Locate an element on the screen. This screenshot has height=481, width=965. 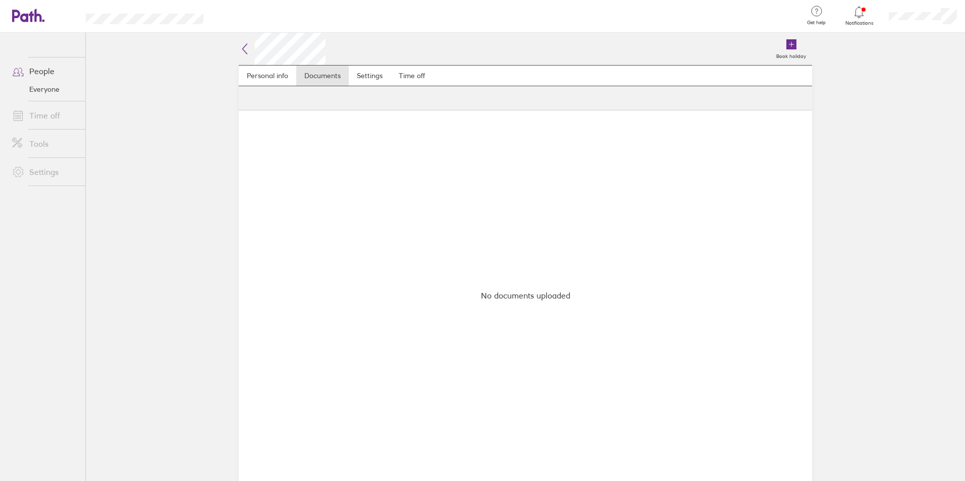
a: Documents is located at coordinates (323, 76).